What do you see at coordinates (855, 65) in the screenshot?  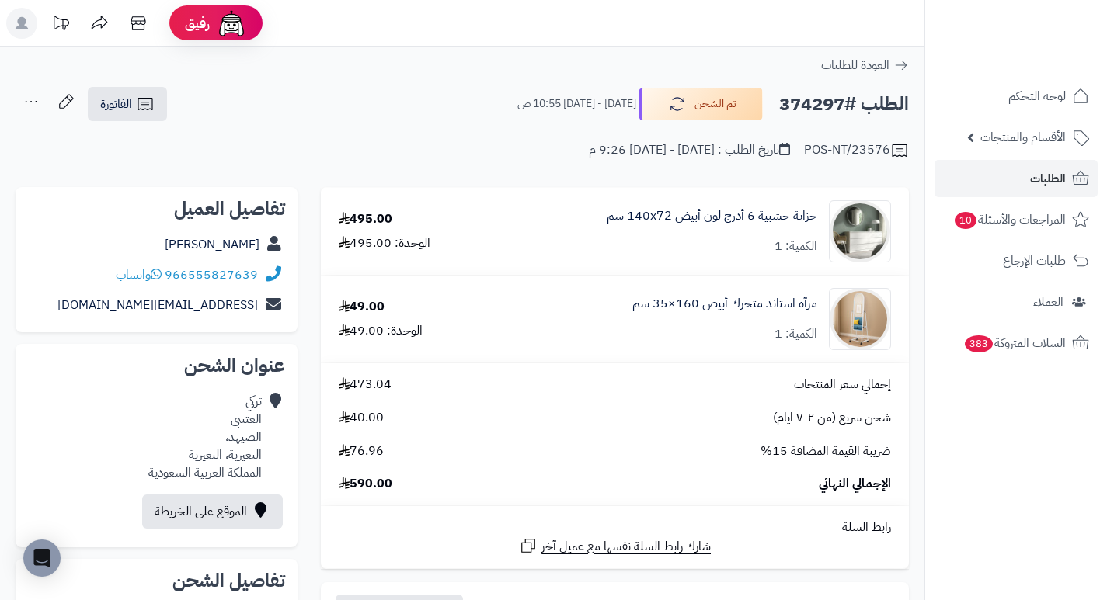 I see `span: العودة للطلبات` at bounding box center [855, 65].